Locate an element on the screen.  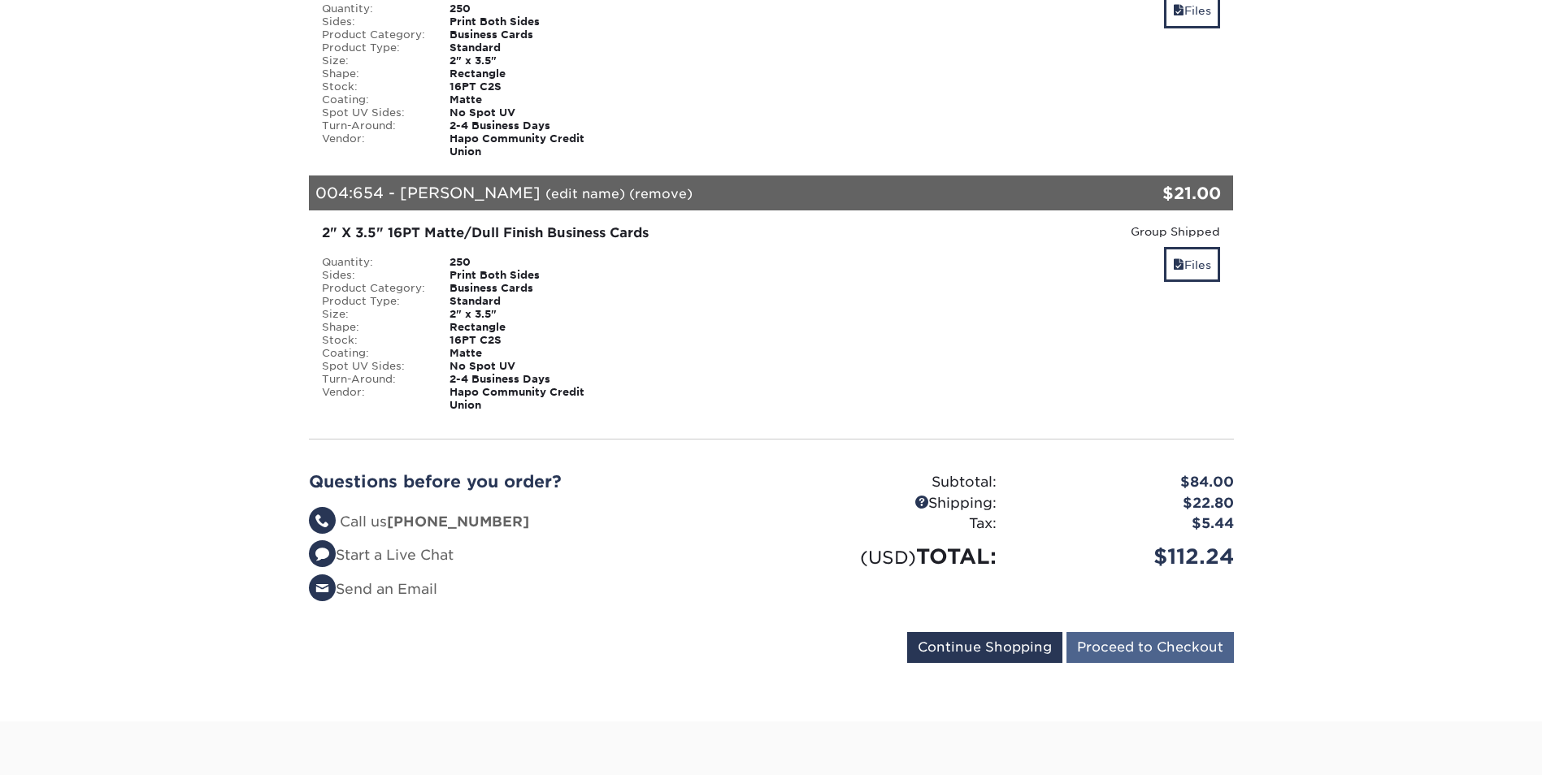
h2: Questions before you order? is located at coordinates (534, 482).